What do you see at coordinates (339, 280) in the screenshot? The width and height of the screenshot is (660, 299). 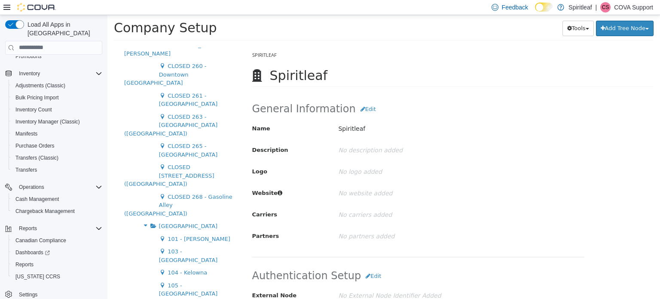 I see `p: No External Node Identifier Added` at bounding box center [339, 280].